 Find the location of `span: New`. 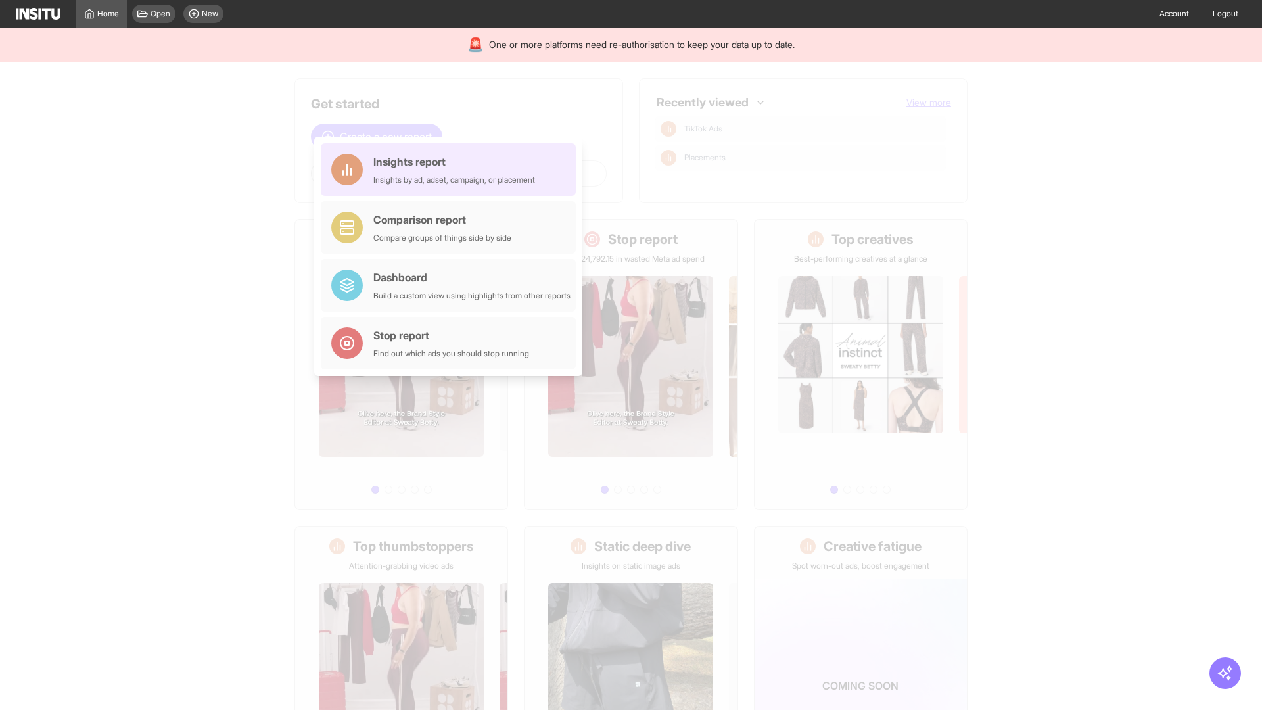

span: New is located at coordinates (210, 14).